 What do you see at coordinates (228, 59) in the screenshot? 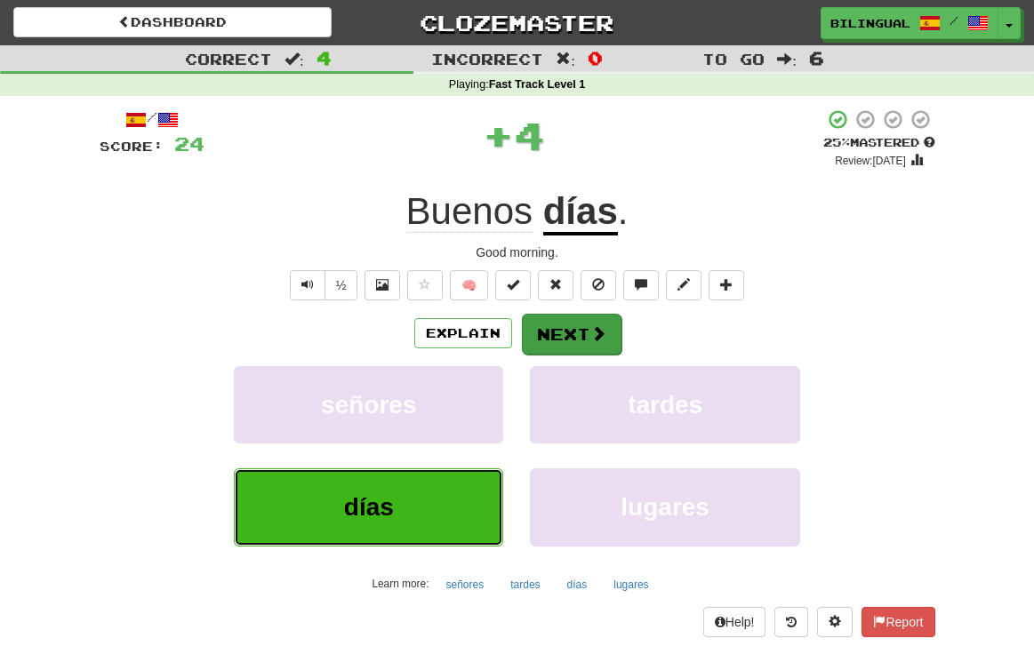
I see `span: Correct` at bounding box center [228, 59].